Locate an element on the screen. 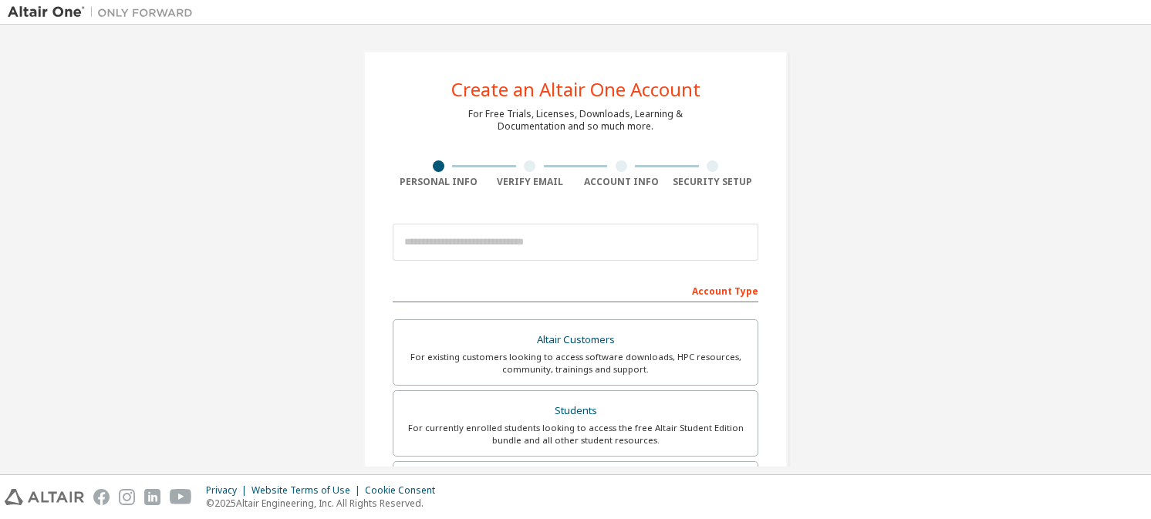  div: Account Info is located at coordinates (621, 182).